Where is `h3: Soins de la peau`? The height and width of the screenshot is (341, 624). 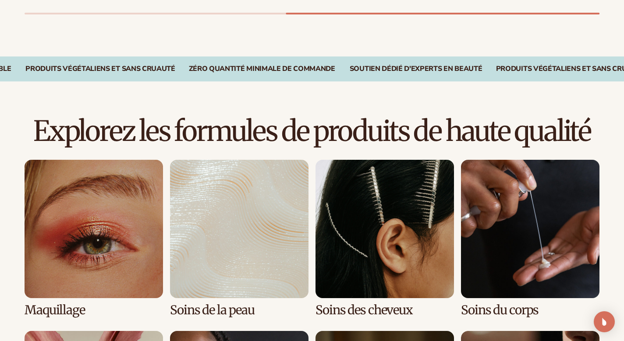
h3: Soins de la peau is located at coordinates (239, 310).